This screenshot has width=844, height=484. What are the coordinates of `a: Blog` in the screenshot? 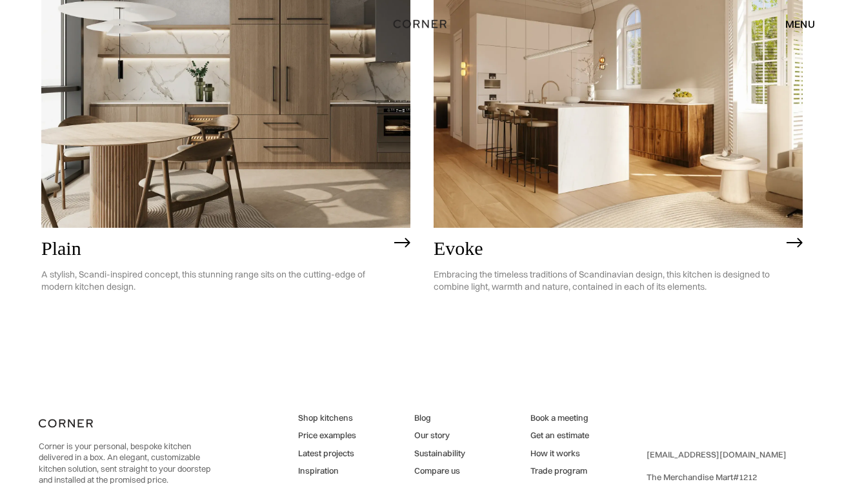 It's located at (454, 418).